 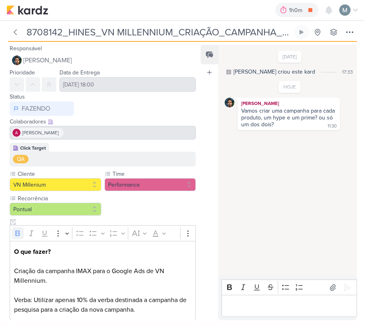 I want to click on label: Status, so click(x=17, y=97).